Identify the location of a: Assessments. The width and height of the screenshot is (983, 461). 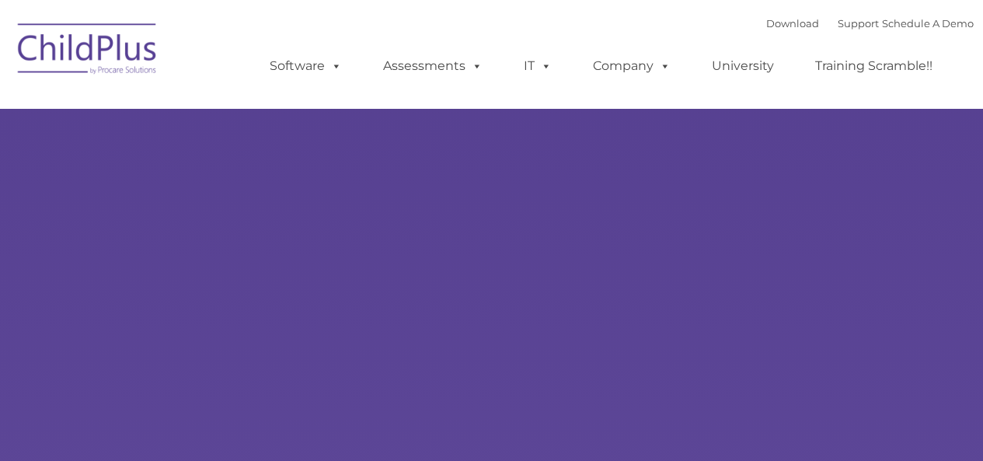
(433, 66).